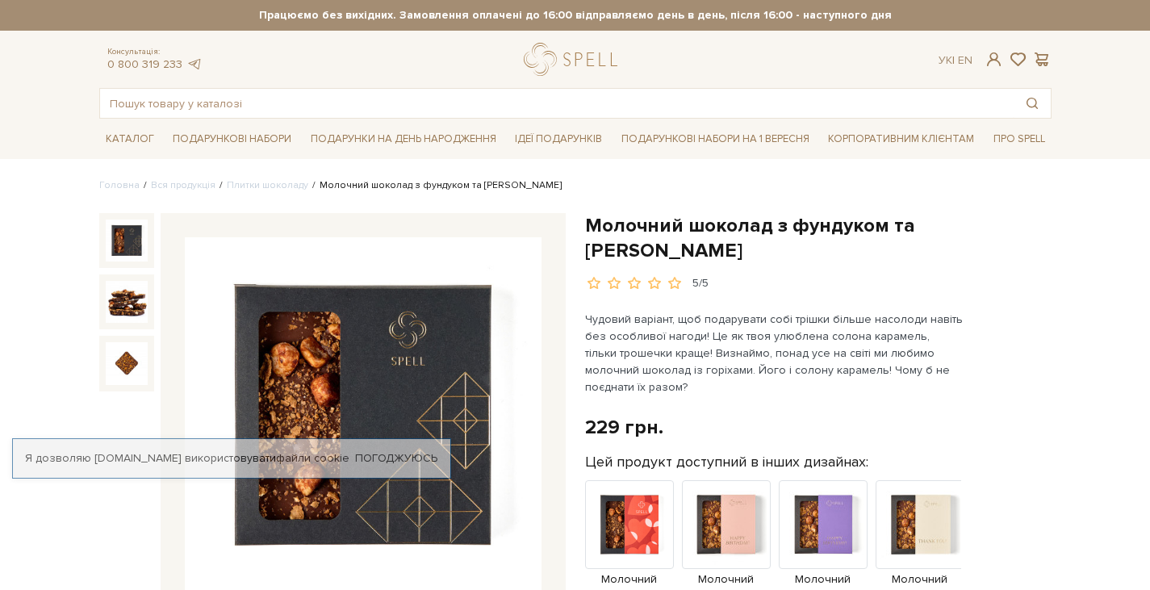  What do you see at coordinates (119, 185) in the screenshot?
I see `a: Головна` at bounding box center [119, 185].